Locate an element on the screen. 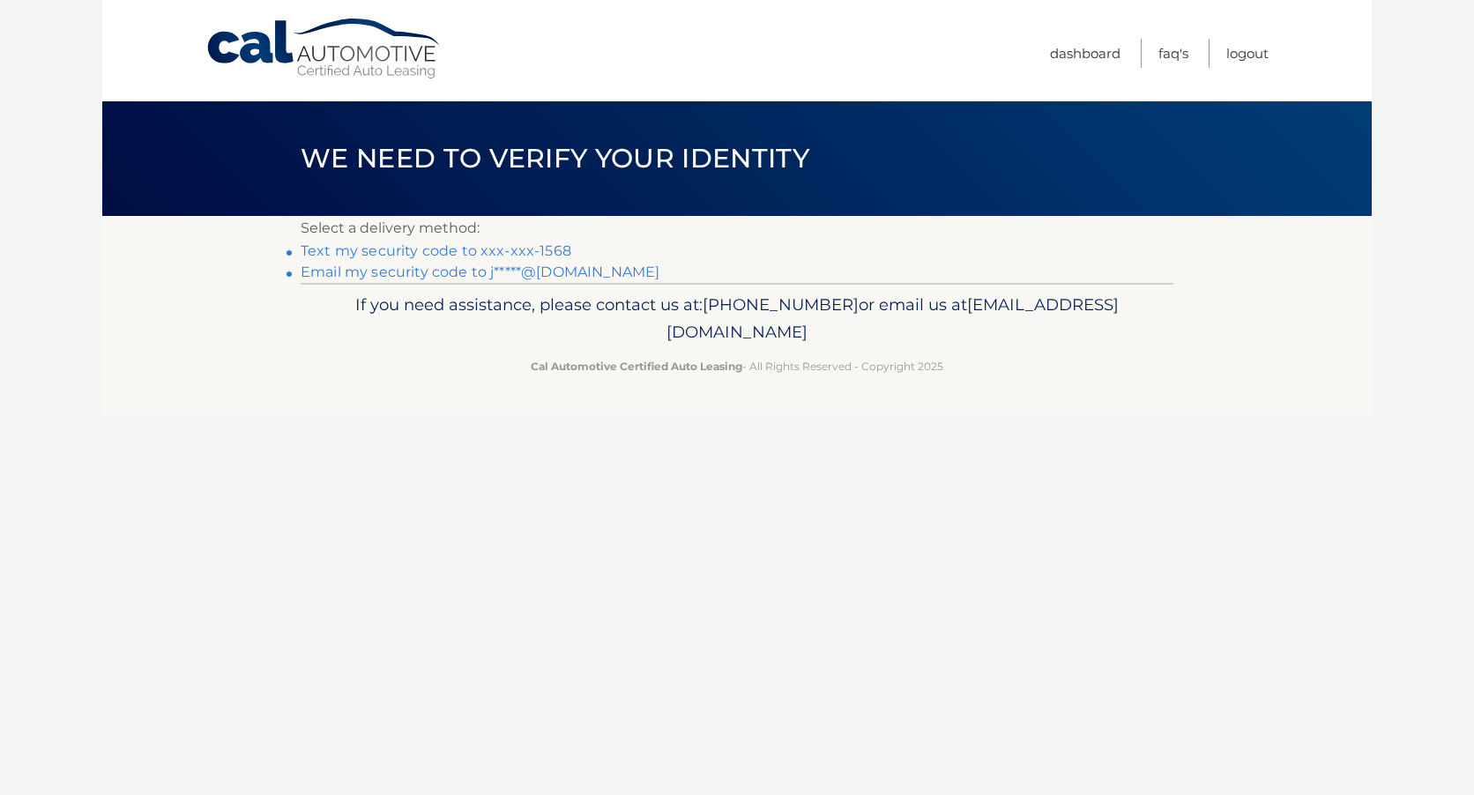 The height and width of the screenshot is (795, 1474). a: Dashboard is located at coordinates (1085, 53).